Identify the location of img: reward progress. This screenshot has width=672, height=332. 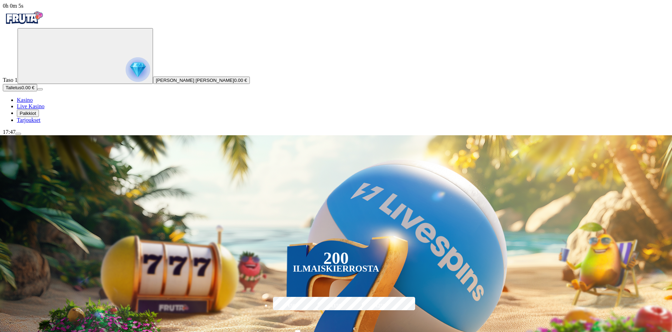
(138, 70).